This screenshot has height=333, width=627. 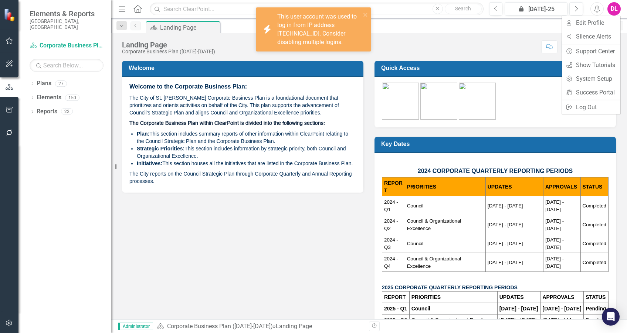 I want to click on strong: Pending, so click(x=596, y=308).